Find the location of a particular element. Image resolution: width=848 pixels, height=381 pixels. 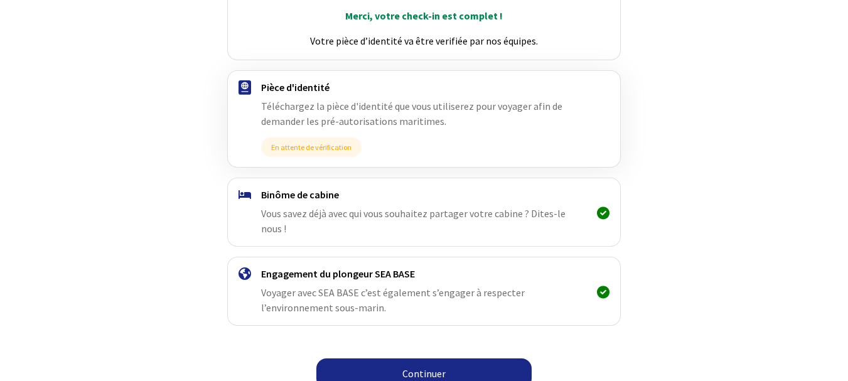

img: binome.svg is located at coordinates (245, 194).